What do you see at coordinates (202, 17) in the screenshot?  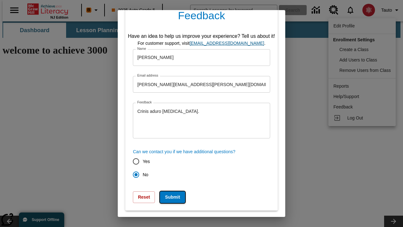 I see `h4: Feedback` at bounding box center [202, 17].